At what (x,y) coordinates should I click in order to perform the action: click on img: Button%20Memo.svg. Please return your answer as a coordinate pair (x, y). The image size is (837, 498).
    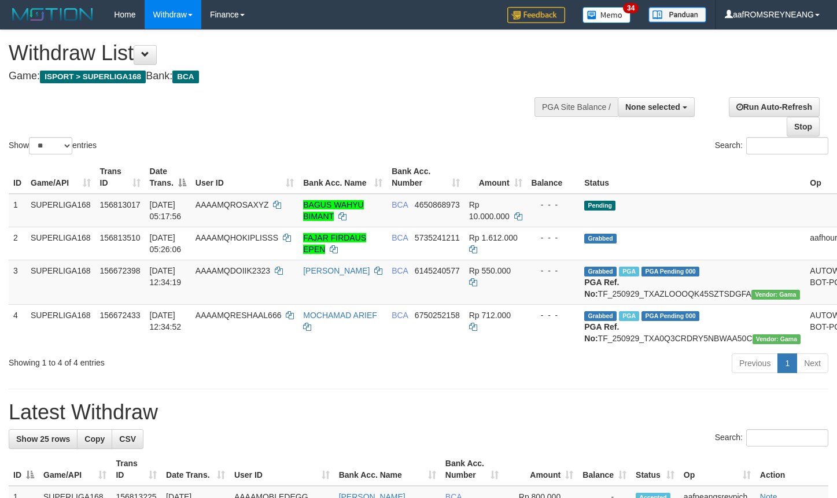
    Looking at the image, I should click on (607, 15).